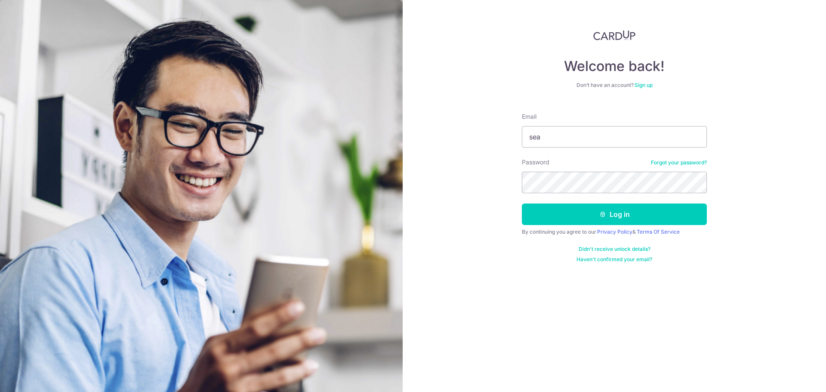 This screenshot has width=826, height=392. What do you see at coordinates (614, 66) in the screenshot?
I see `h4: Welcome back!` at bounding box center [614, 66].